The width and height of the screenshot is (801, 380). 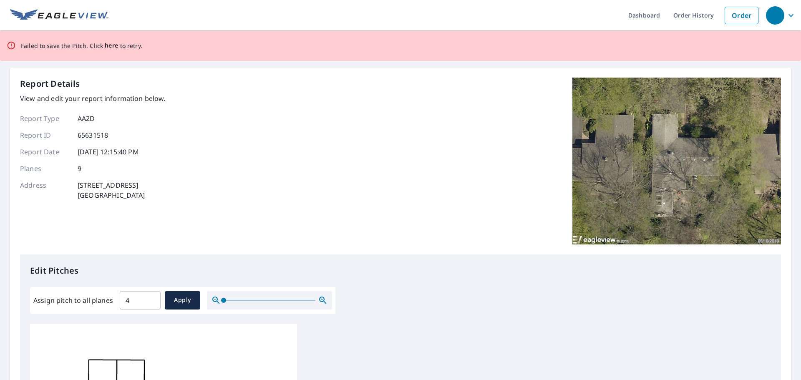 What do you see at coordinates (111, 45) in the screenshot?
I see `span: here` at bounding box center [111, 45].